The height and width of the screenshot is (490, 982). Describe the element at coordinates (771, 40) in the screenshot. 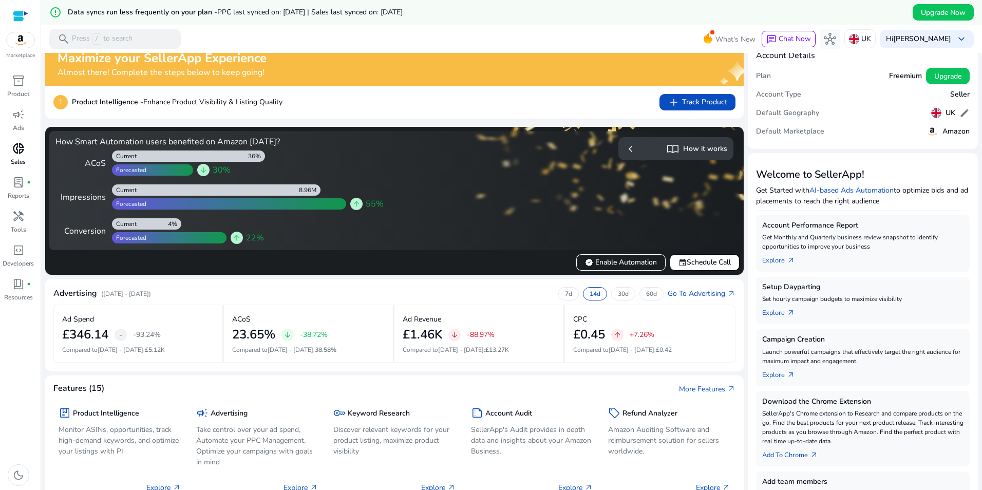

I see `span: chat` at that location.